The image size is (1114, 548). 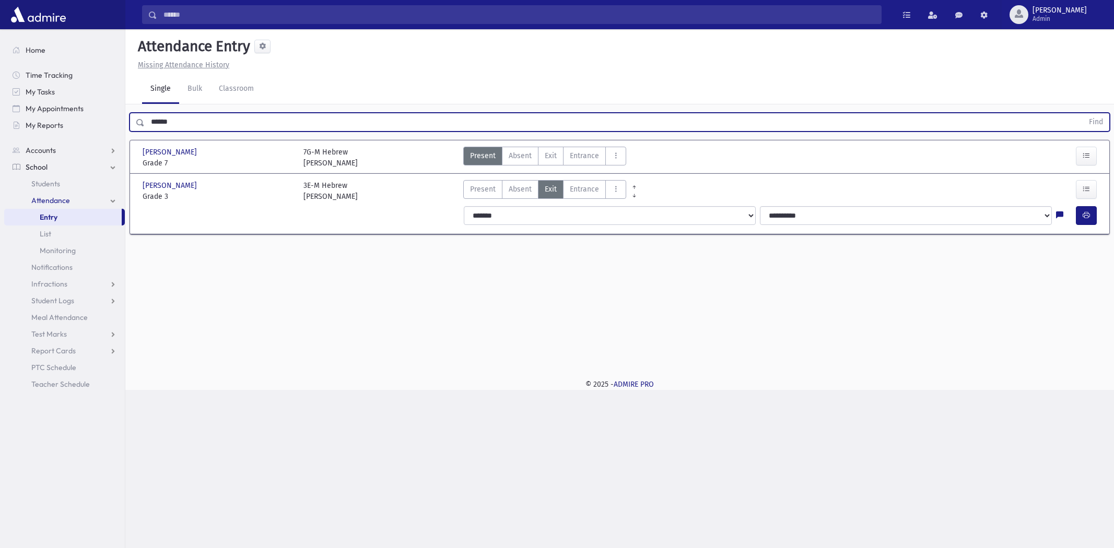 What do you see at coordinates (49, 284) in the screenshot?
I see `span: Infractions` at bounding box center [49, 284].